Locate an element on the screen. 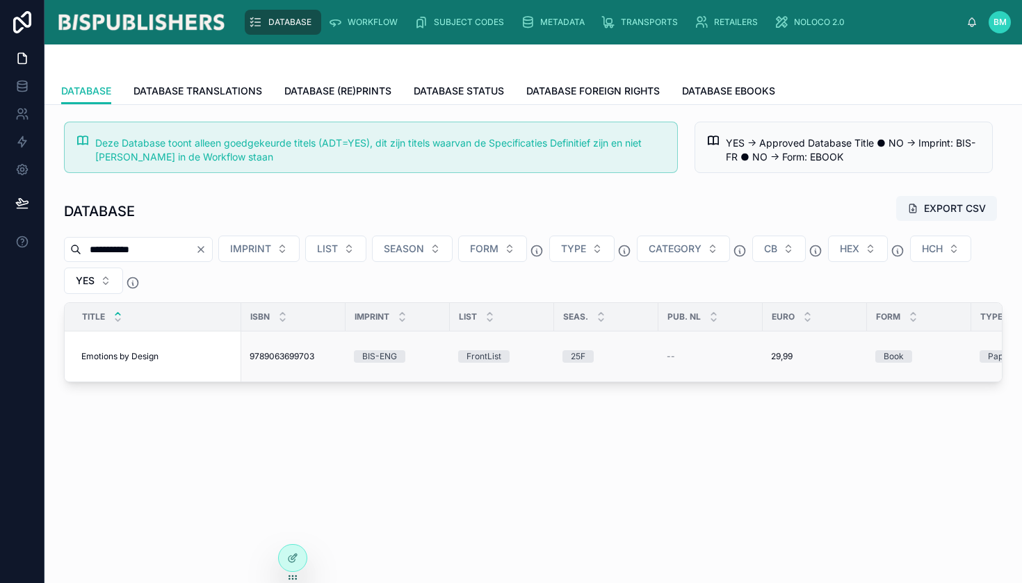 This screenshot has height=583, width=1022. a: DATABASE STATUS is located at coordinates (459, 92).